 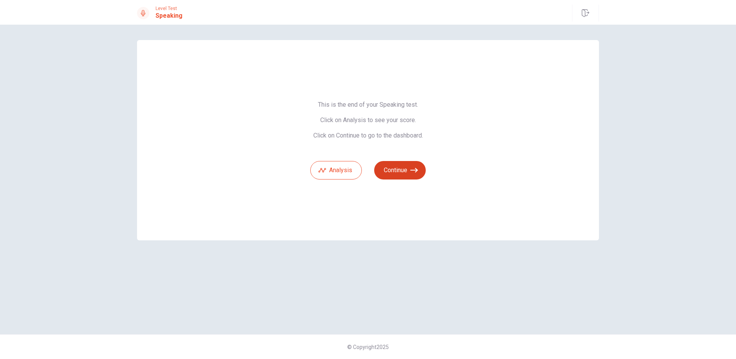 I want to click on button: Continue, so click(x=400, y=170).